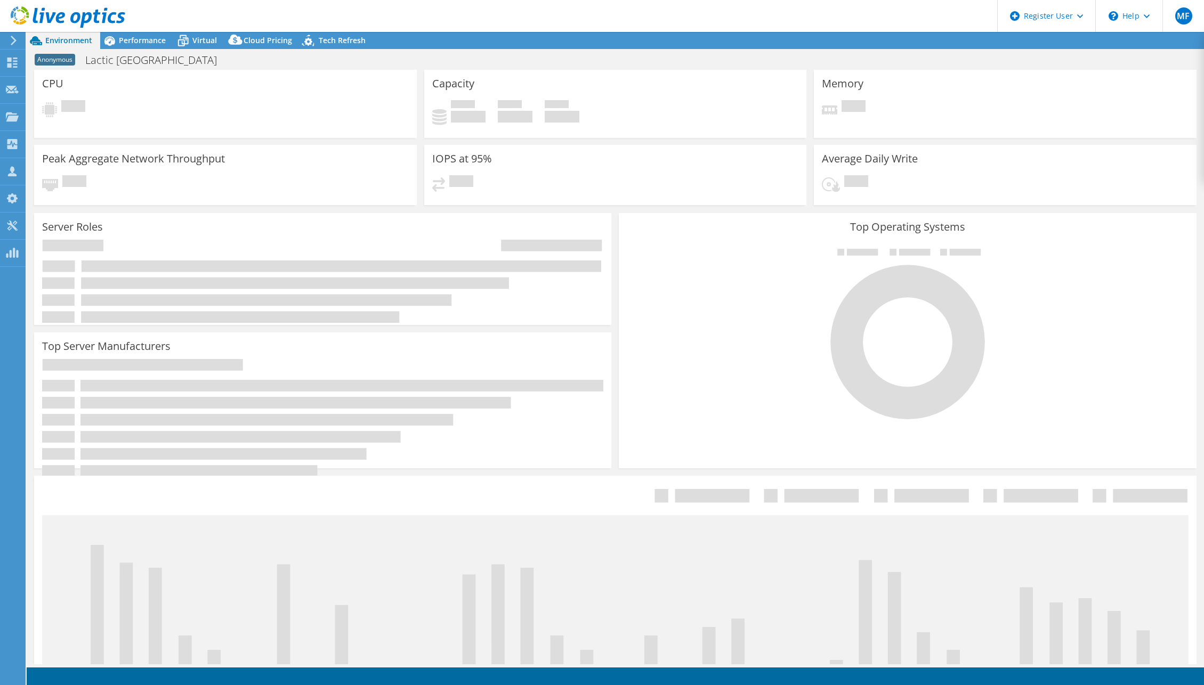 This screenshot has height=685, width=1204. What do you see at coordinates (1113, 16) in the screenshot?
I see `svg: \n` at bounding box center [1113, 16].